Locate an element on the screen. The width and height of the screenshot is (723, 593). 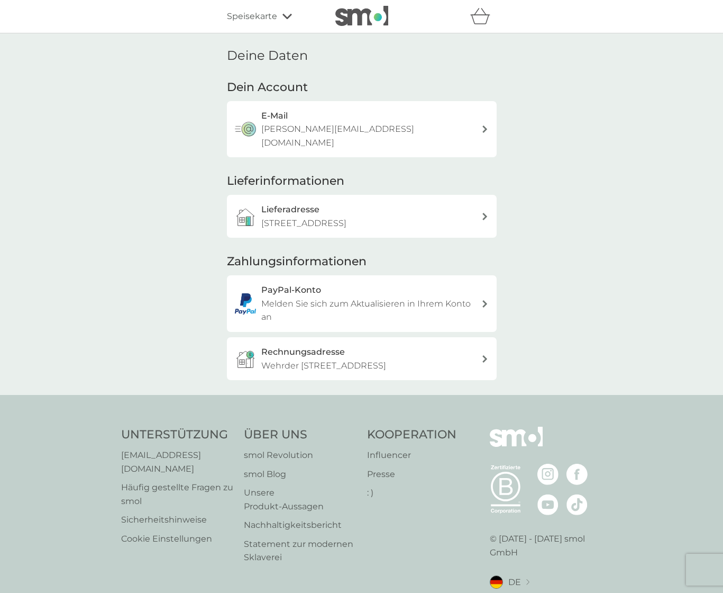
font: Statement zur modernen Sklaverei is located at coordinates (298, 550).